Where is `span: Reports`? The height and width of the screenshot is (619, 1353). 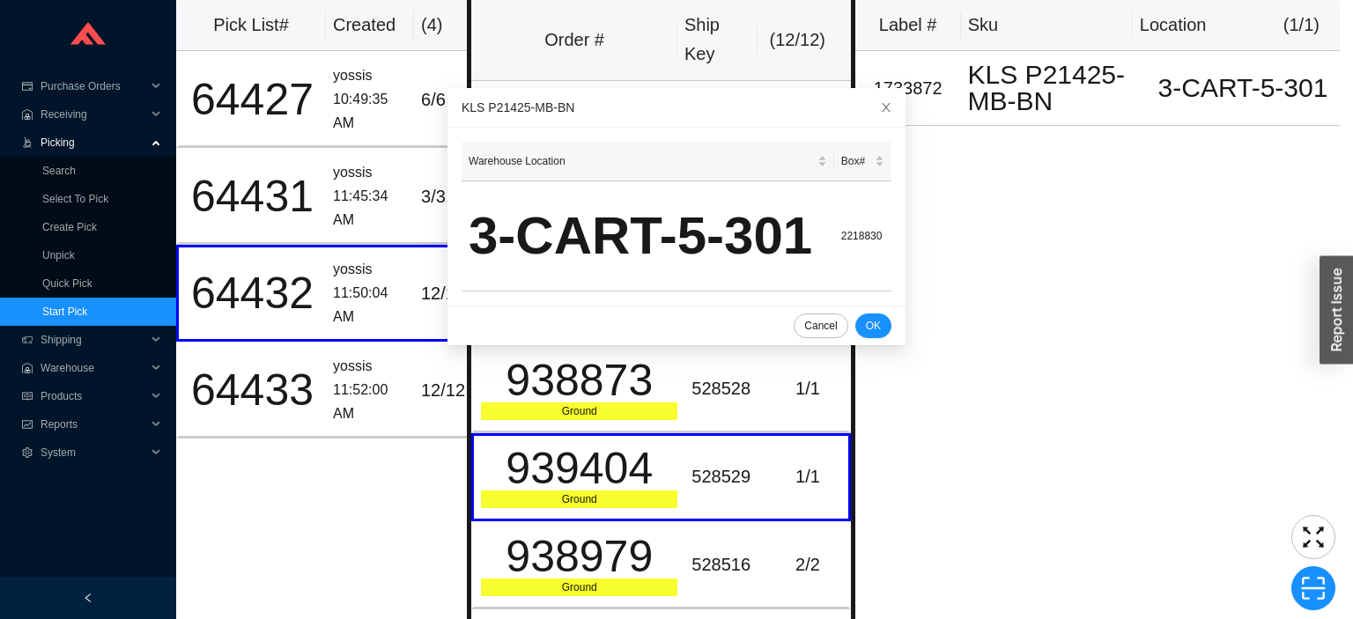 span: Reports is located at coordinates (93, 425).